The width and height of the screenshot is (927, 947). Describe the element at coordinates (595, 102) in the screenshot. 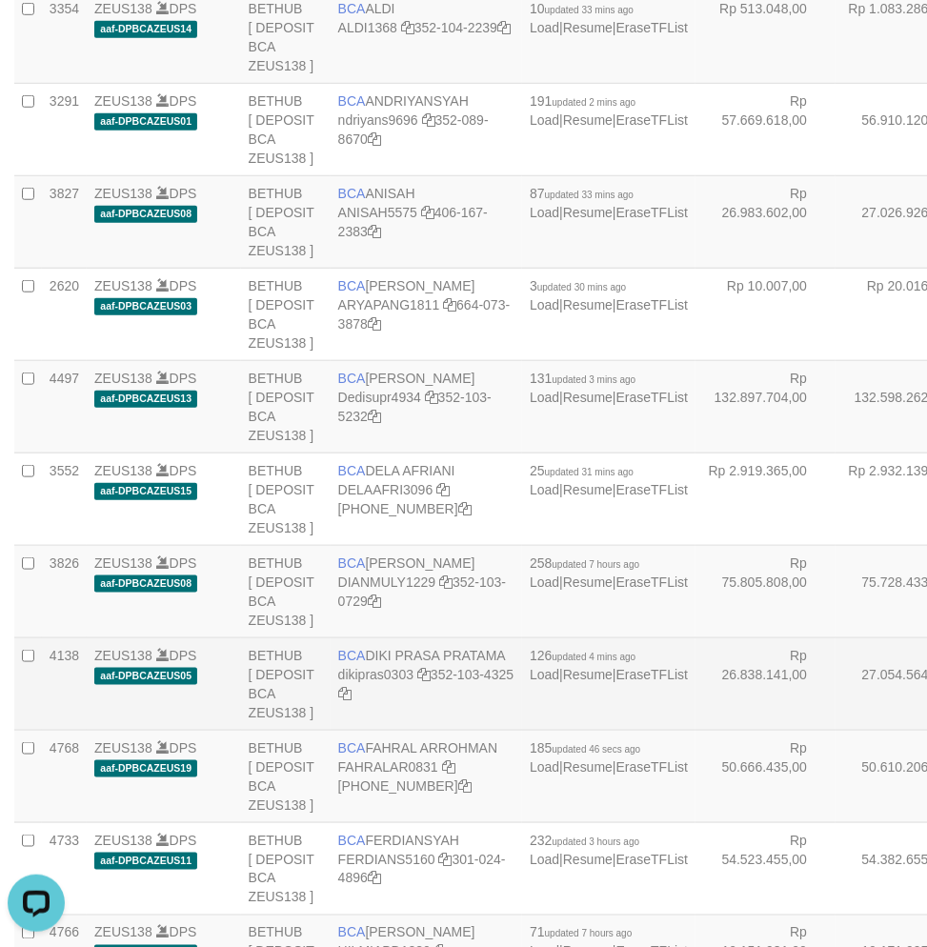

I see `span: updated 2 mins ago` at that location.